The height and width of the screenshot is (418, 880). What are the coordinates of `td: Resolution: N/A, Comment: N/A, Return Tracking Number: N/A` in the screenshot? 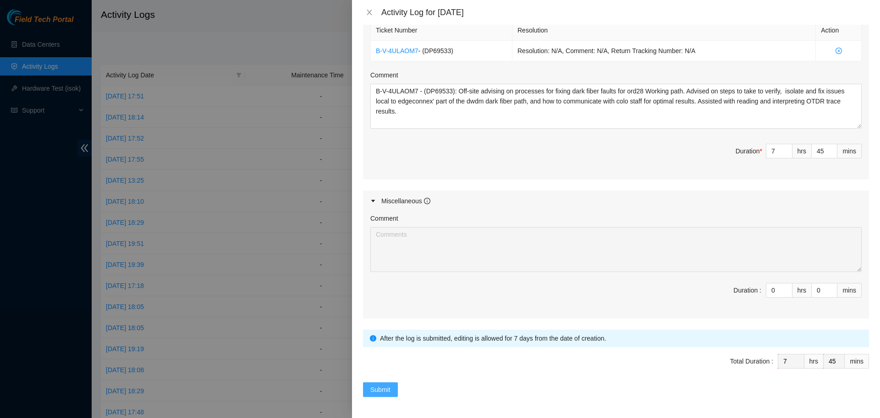 It's located at (664, 51).